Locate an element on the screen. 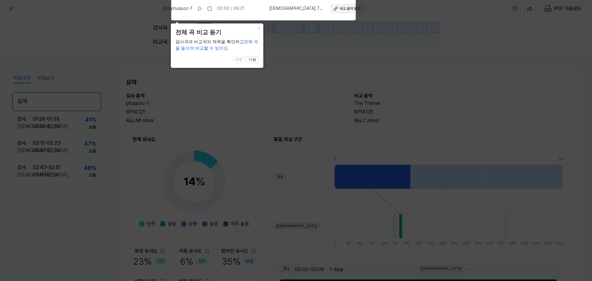 The width and height of the screenshot is (592, 281). span: 검사 . phuquoc-1 is located at coordinates (177, 9).